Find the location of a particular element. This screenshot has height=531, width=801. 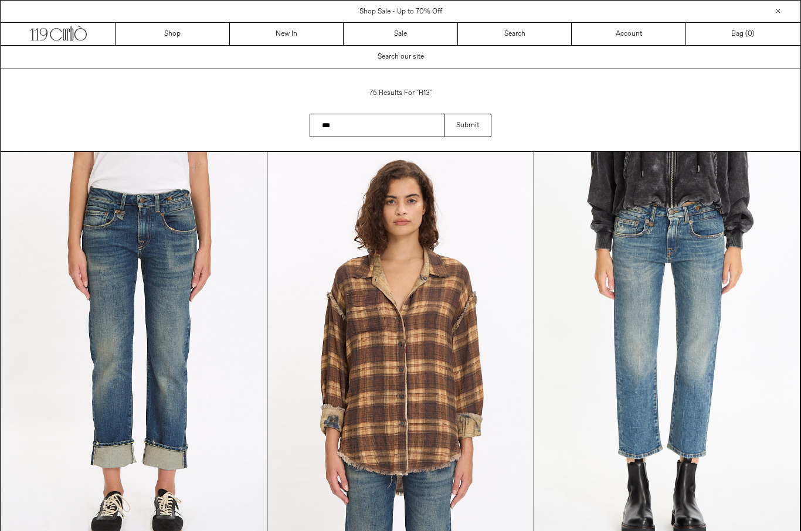

a: Shop is located at coordinates (172, 34).